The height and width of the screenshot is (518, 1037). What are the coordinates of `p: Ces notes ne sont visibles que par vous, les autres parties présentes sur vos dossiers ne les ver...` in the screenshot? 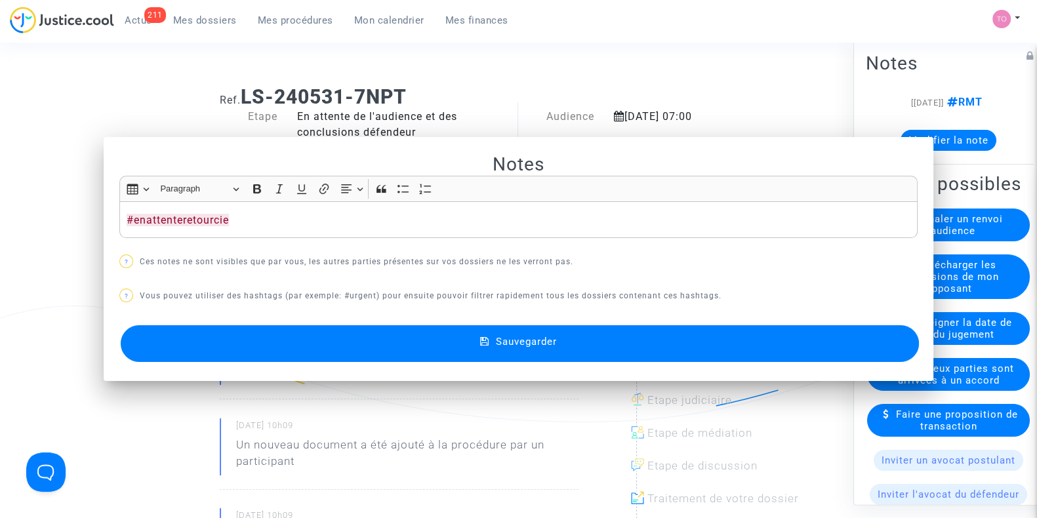 It's located at (518, 262).